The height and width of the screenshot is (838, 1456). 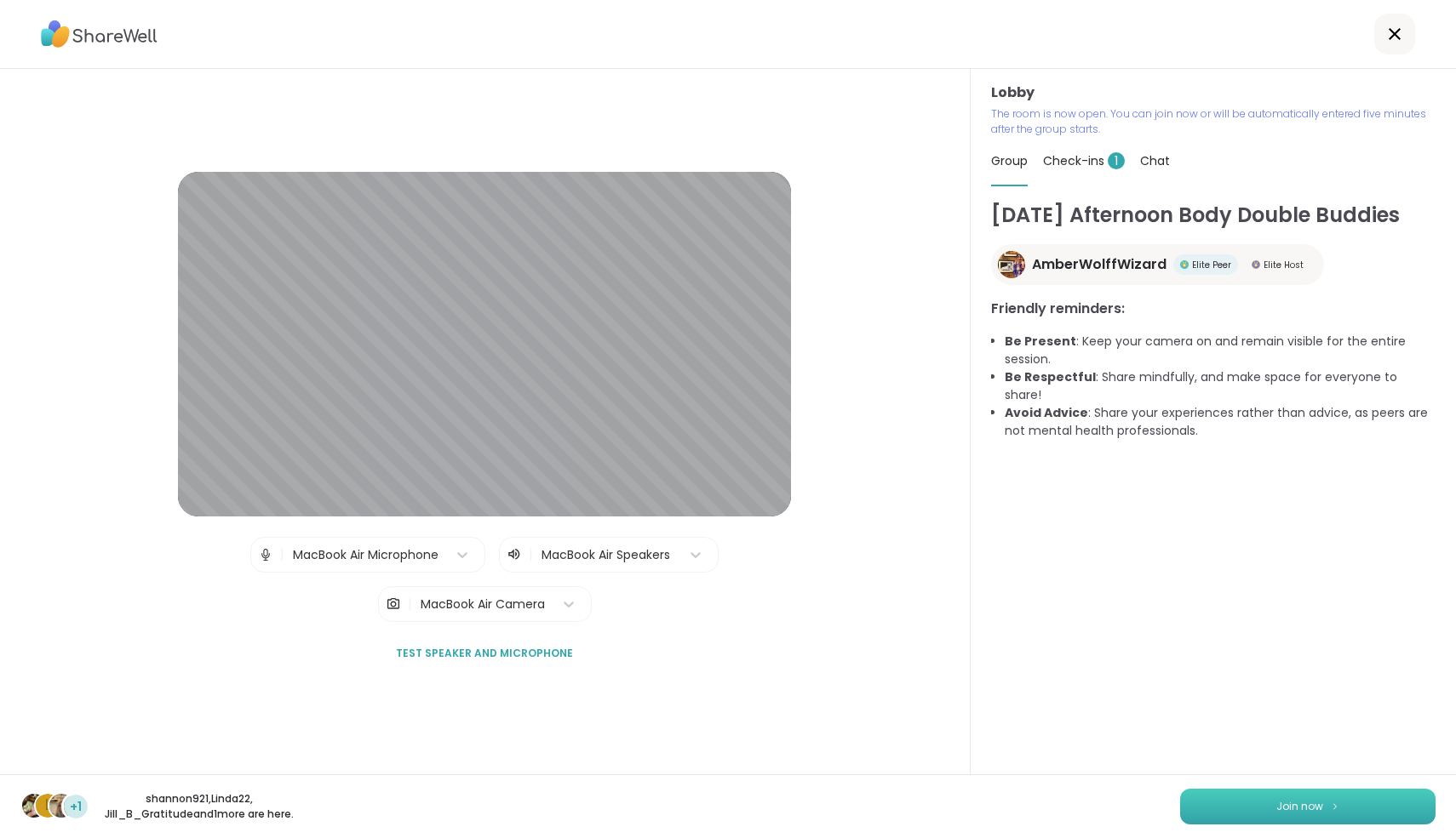 What do you see at coordinates (61, 805) in the screenshot?
I see `img: Jill_B_Gratitude` at bounding box center [61, 805].